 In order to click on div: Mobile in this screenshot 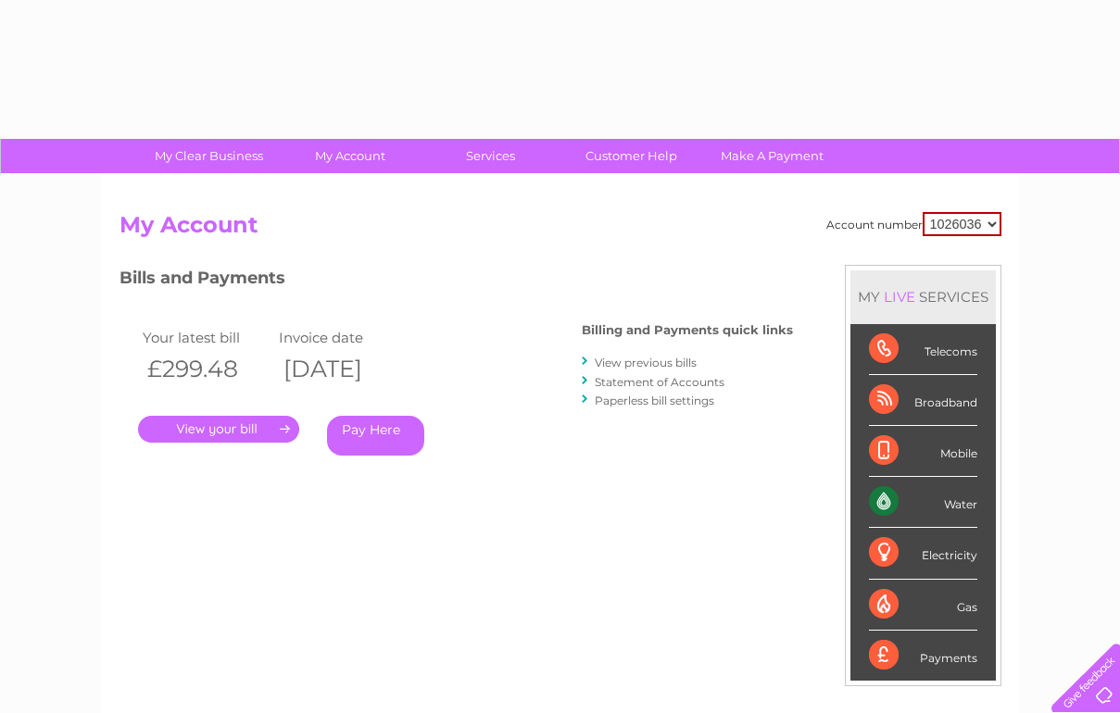, I will do `click(922, 451)`.